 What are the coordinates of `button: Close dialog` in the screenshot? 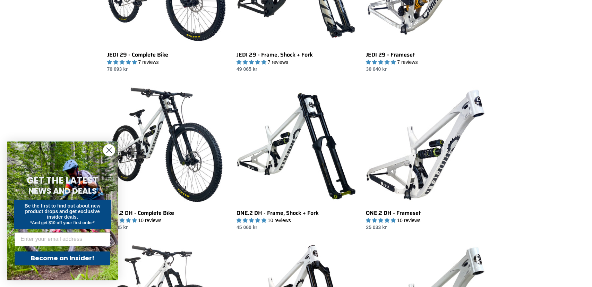 It's located at (109, 150).